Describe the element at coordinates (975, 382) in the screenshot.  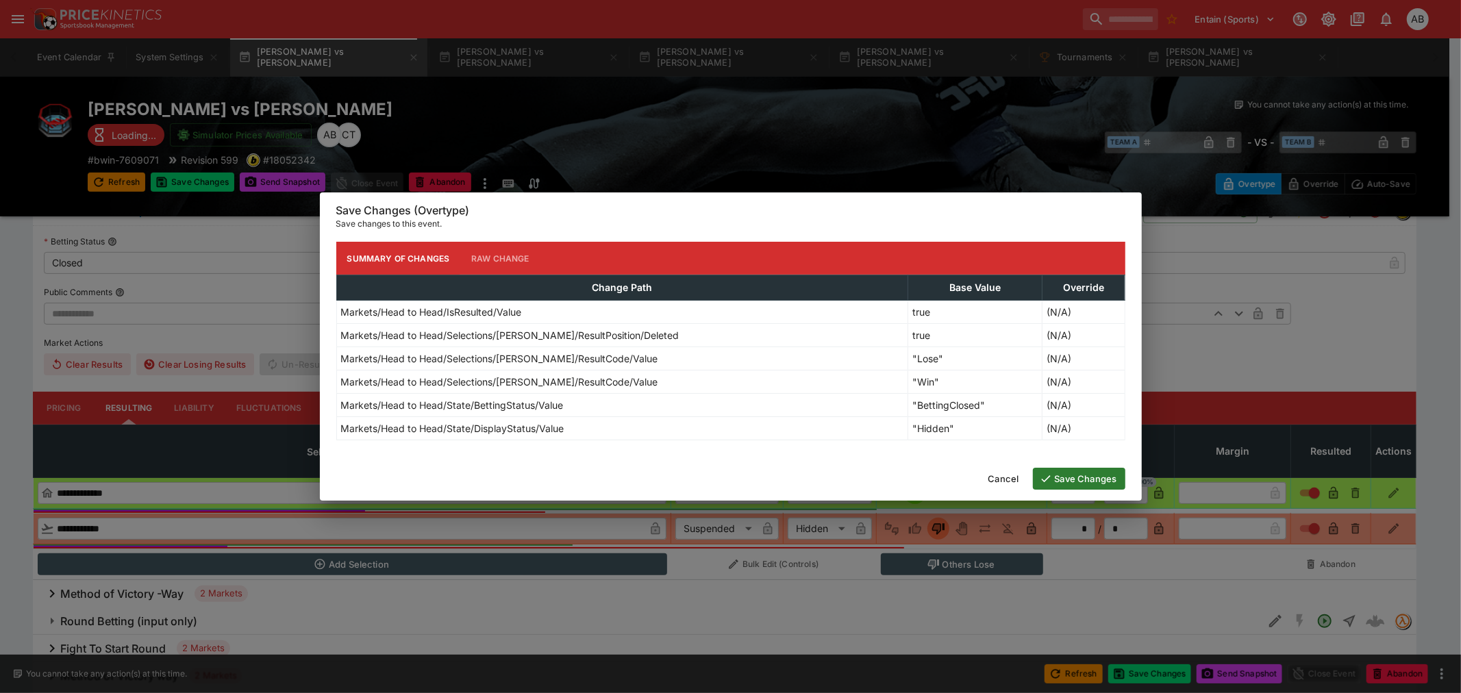
I see `td: "Win"` at that location.